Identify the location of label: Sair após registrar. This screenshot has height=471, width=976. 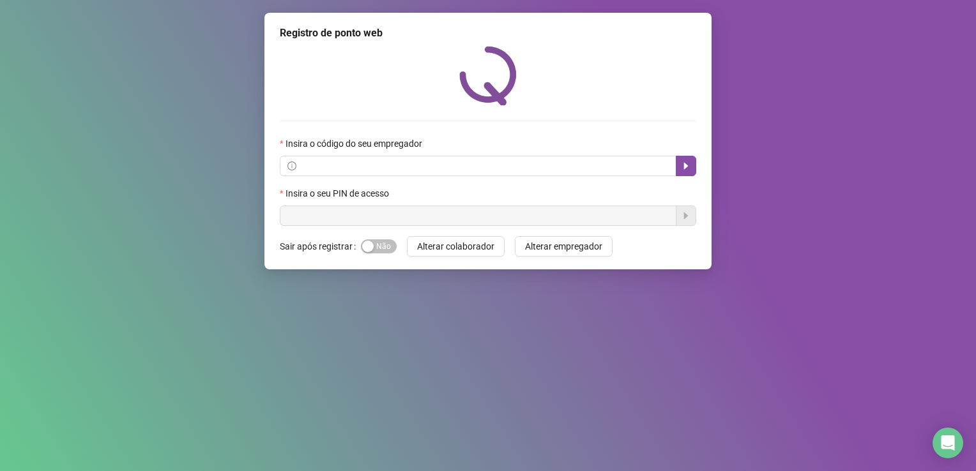
(320, 247).